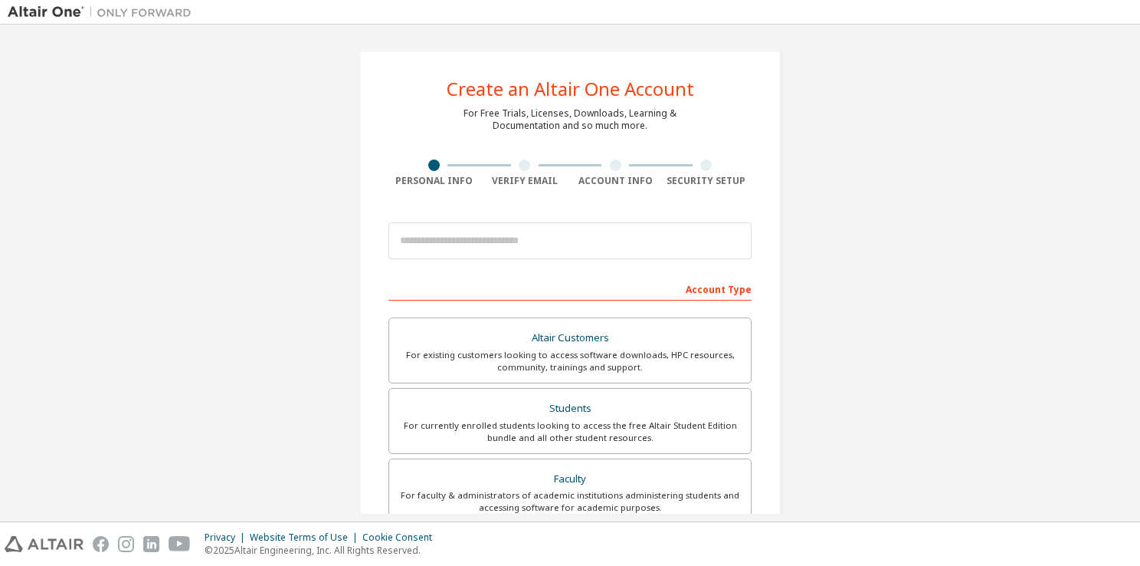 The width and height of the screenshot is (1140, 566). Describe the element at coordinates (126, 543) in the screenshot. I see `img: instagram.svg` at that location.